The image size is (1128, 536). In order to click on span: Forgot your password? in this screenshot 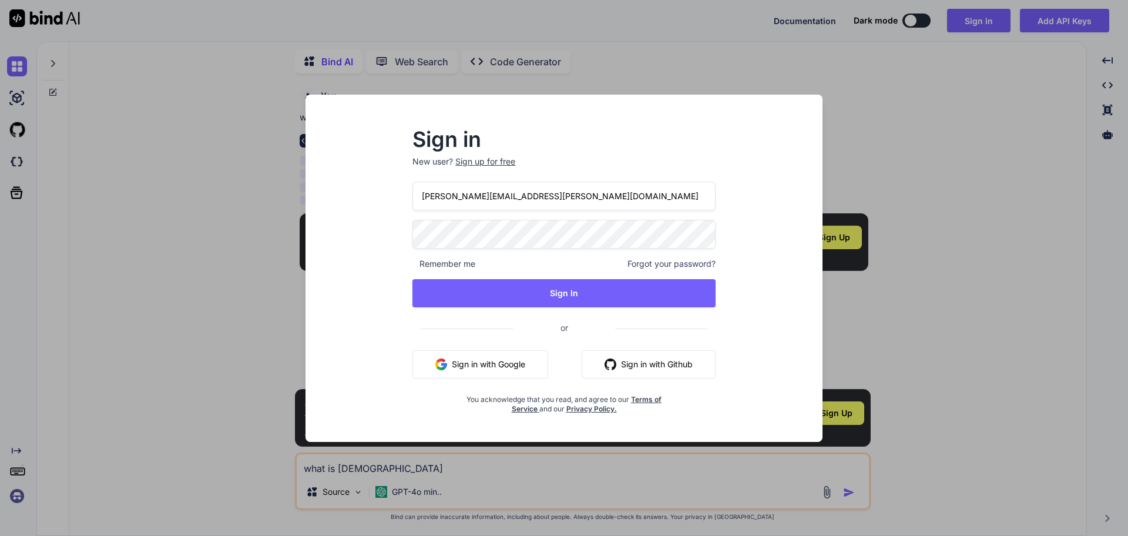, I will do `click(671, 264)`.